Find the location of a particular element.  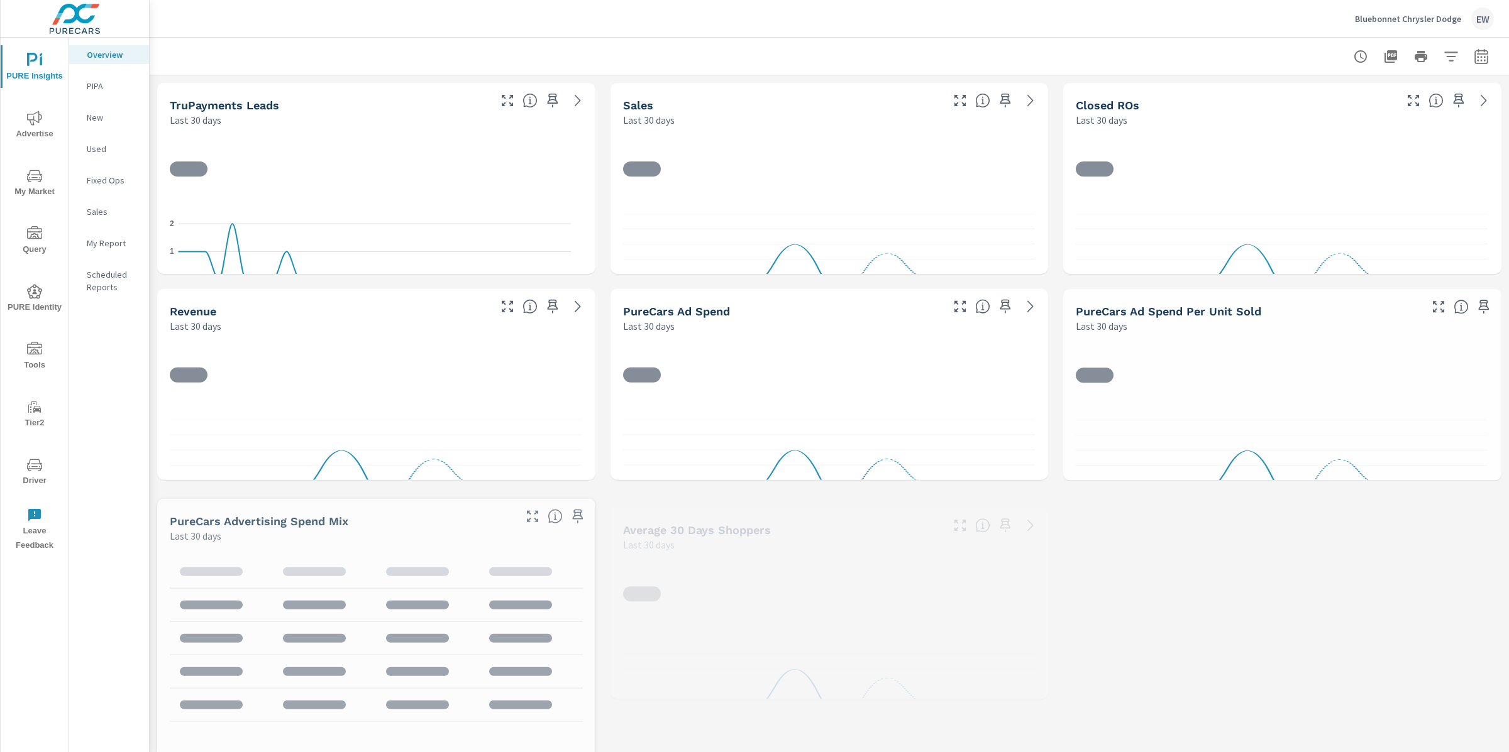

span: Total sales revenue over the selected date range. [Source: This data is sourced from the dealer’s... is located at coordinates (530, 307).